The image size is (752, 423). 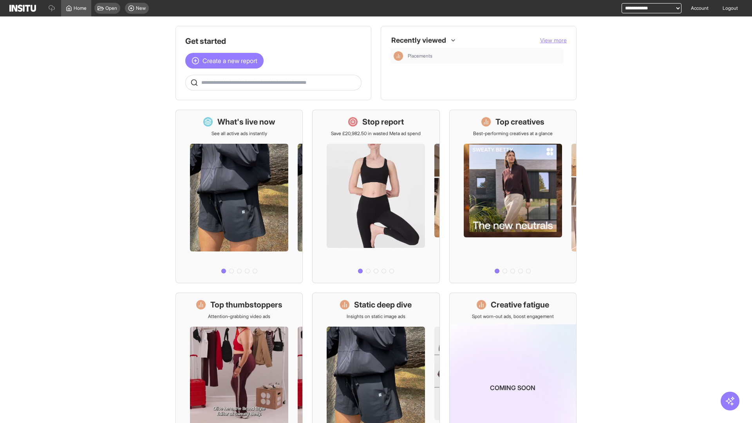 I want to click on h1: Top creatives, so click(x=519, y=122).